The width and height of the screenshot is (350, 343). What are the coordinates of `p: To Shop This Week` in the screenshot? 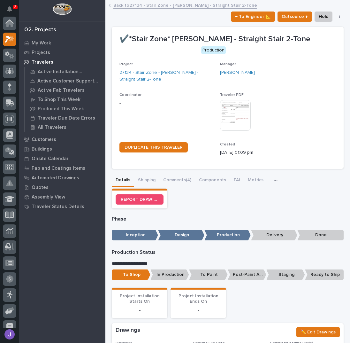 It's located at (59, 100).